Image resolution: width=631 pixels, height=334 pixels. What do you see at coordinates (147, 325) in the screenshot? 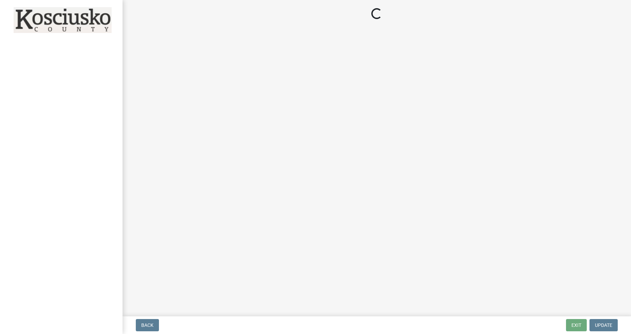
I see `button: Back` at bounding box center [147, 325].